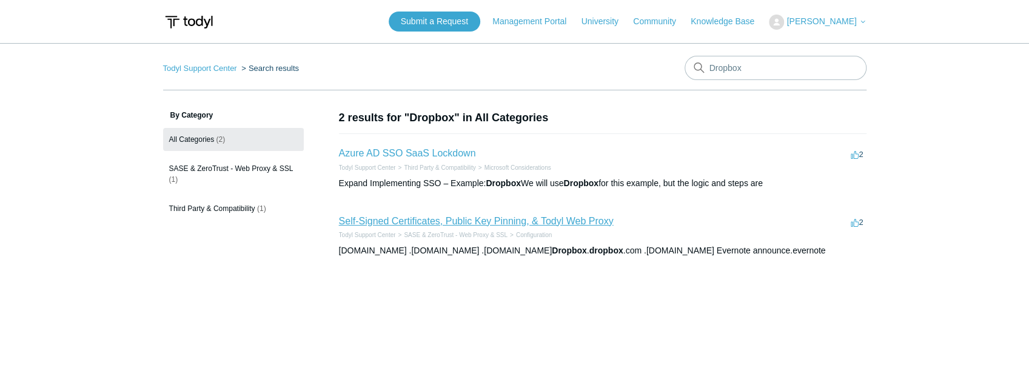 The image size is (1029, 382). Describe the element at coordinates (440, 167) in the screenshot. I see `a: Third Party & Compatibility` at that location.